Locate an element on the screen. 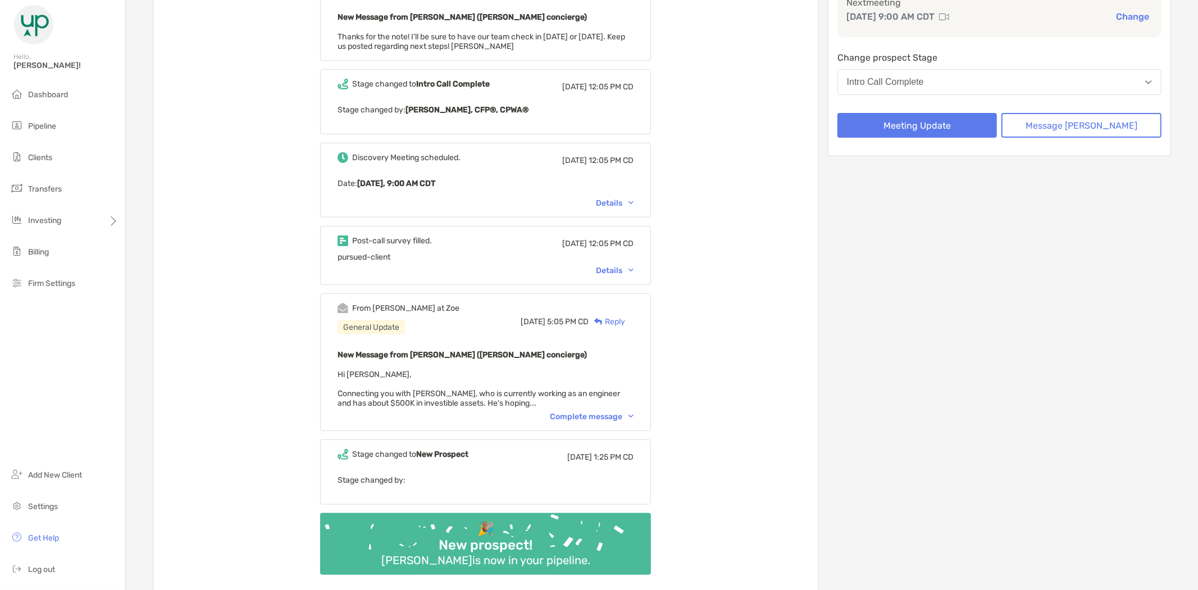  button: Change is located at coordinates (1132, 16).